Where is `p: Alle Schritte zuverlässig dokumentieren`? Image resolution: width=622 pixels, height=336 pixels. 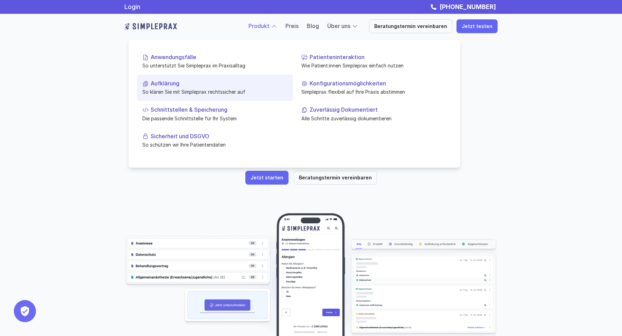
p: Alle Schritte zuverlässig dokumentieren is located at coordinates (374, 118).